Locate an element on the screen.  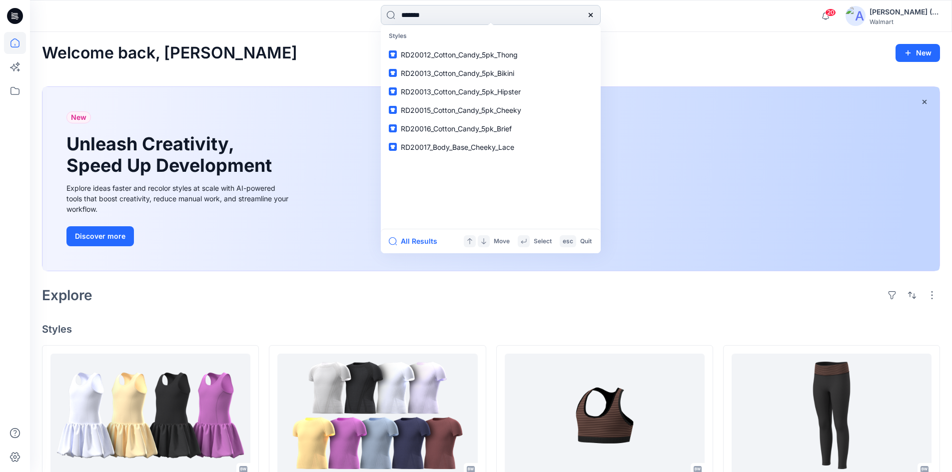
button: Discover more is located at coordinates (100, 236).